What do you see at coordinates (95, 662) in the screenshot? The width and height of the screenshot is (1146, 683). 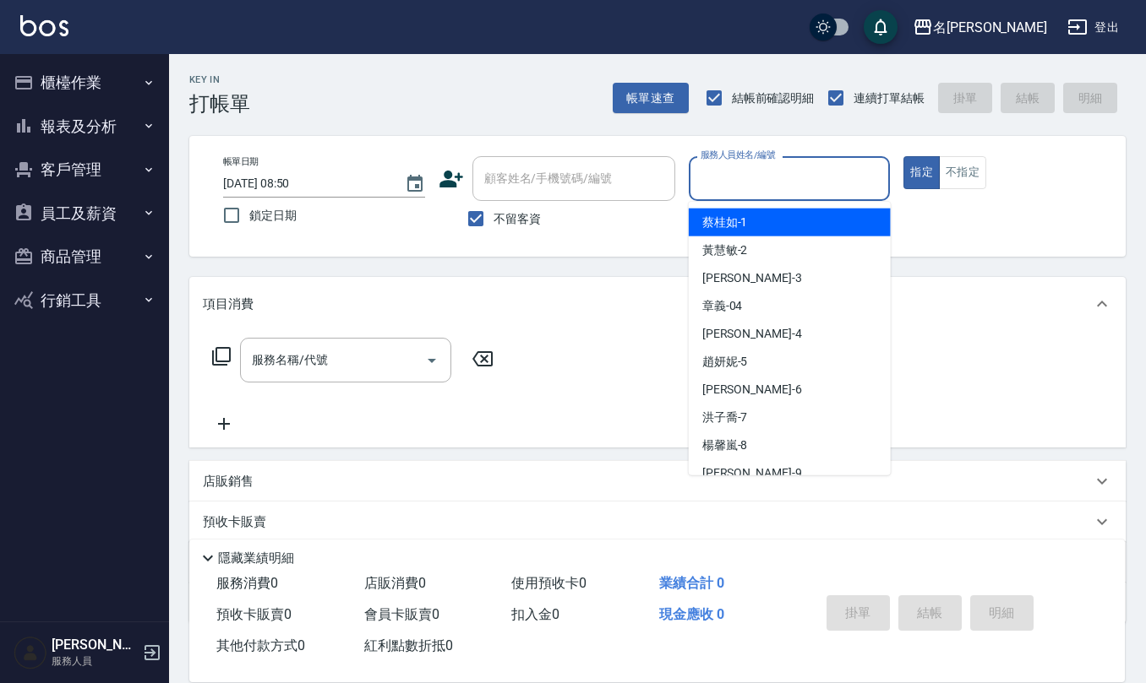 I see `p: 服務人員` at bounding box center [95, 662].